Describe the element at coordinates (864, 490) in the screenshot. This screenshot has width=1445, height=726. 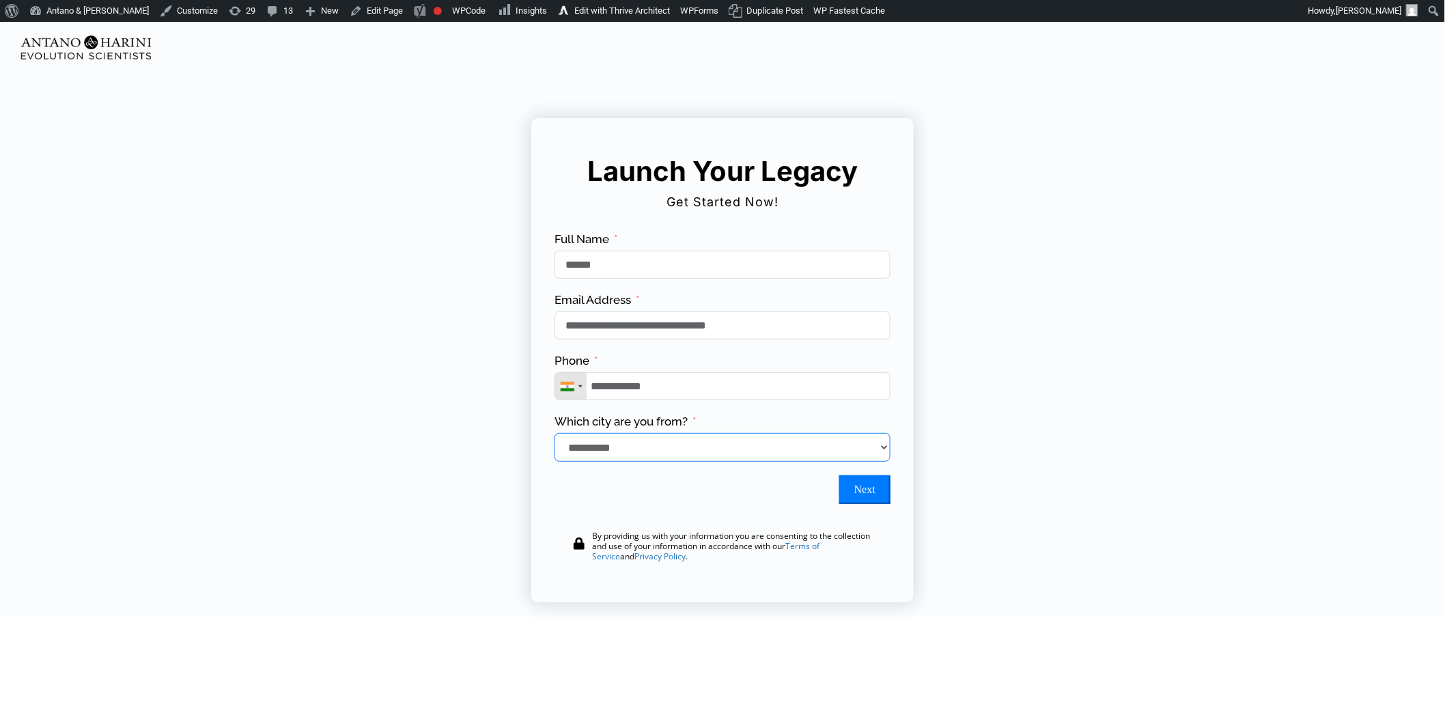
I see `button: Next` at that location.